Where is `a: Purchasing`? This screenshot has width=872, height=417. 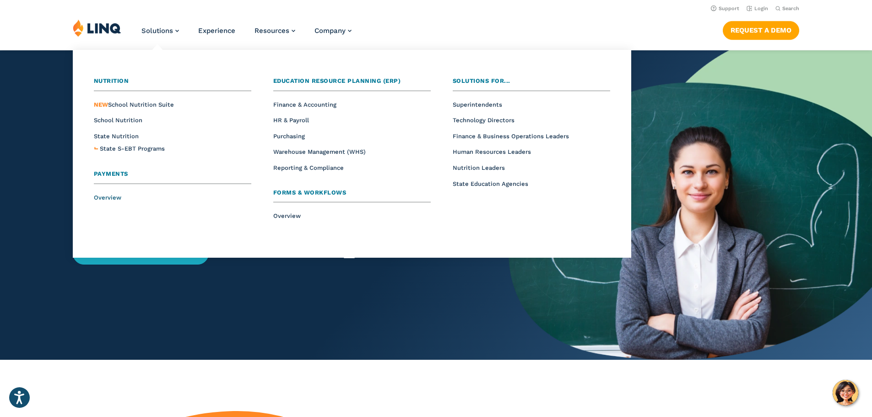 a: Purchasing is located at coordinates (289, 136).